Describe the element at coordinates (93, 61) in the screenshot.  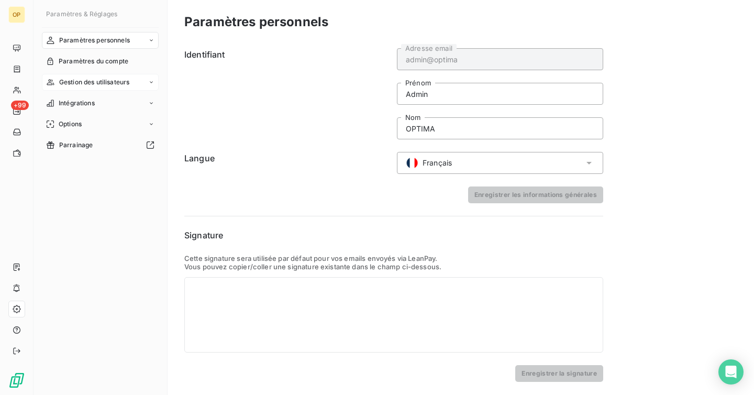
I see `span: Paramètres du compte` at that location.